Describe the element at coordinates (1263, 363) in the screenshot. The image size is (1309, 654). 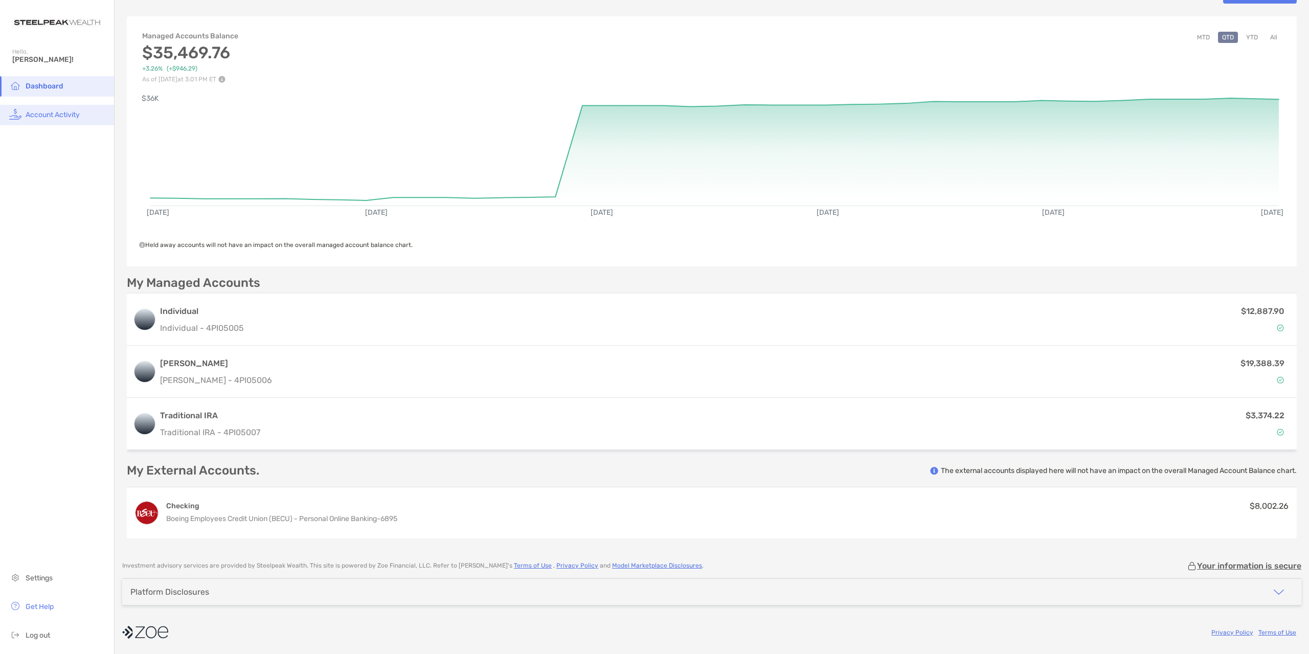
I see `p: $19,388.39` at that location.